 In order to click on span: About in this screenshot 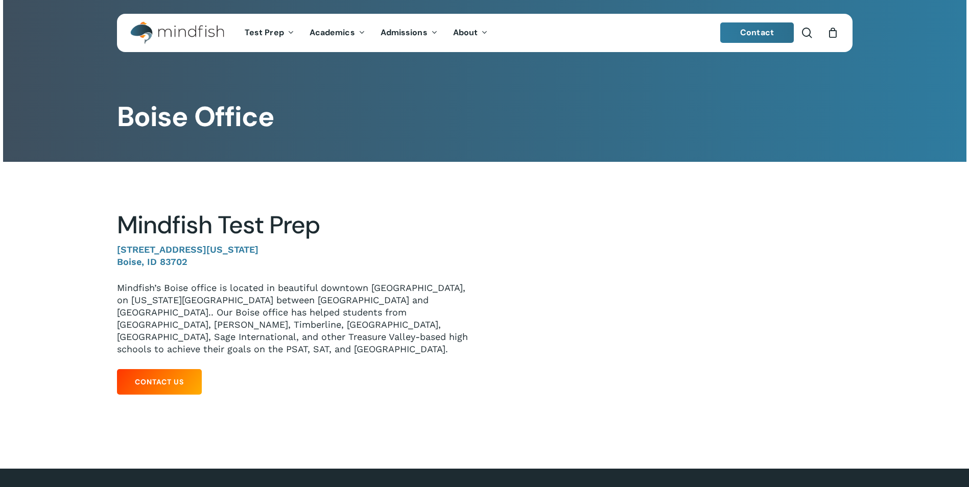, I will do `click(465, 32)`.